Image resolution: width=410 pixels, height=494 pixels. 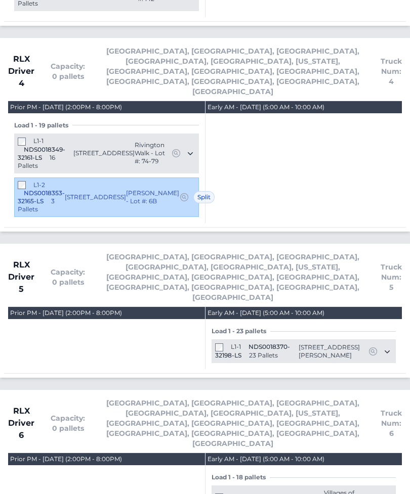 What do you see at coordinates (204, 197) in the screenshot?
I see `span: Split` at bounding box center [204, 197].